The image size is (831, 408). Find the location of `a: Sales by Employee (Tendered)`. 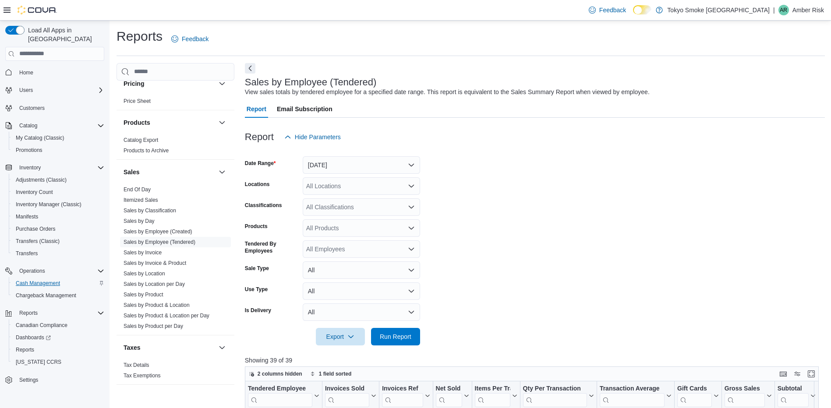

a: Sales by Employee (Tendered) is located at coordinates (159, 242).